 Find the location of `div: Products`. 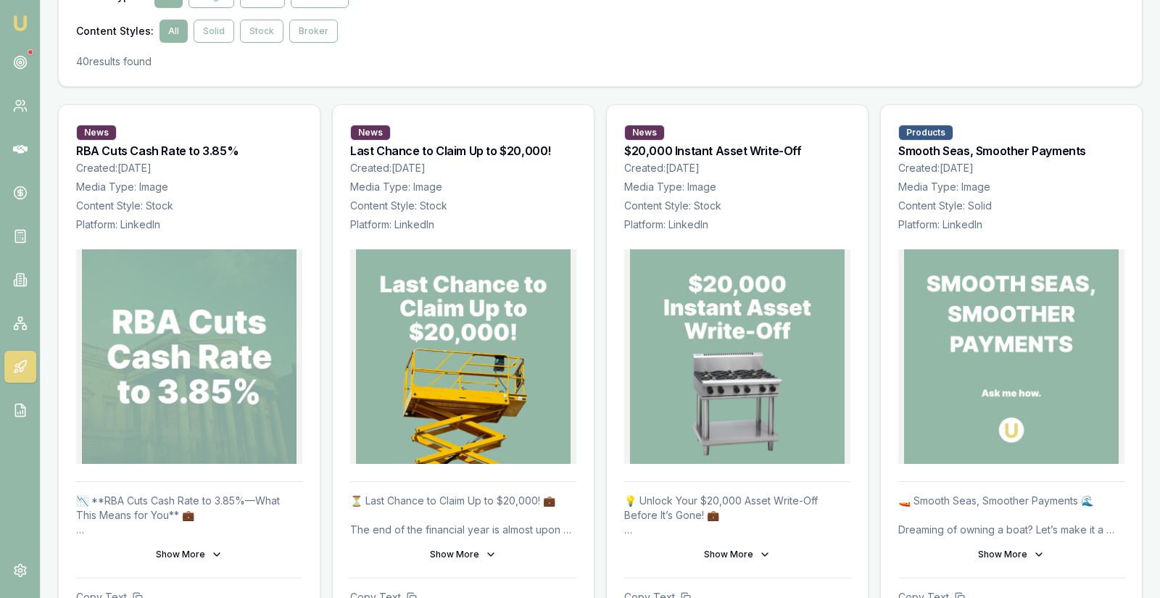

div: Products is located at coordinates (925, 133).